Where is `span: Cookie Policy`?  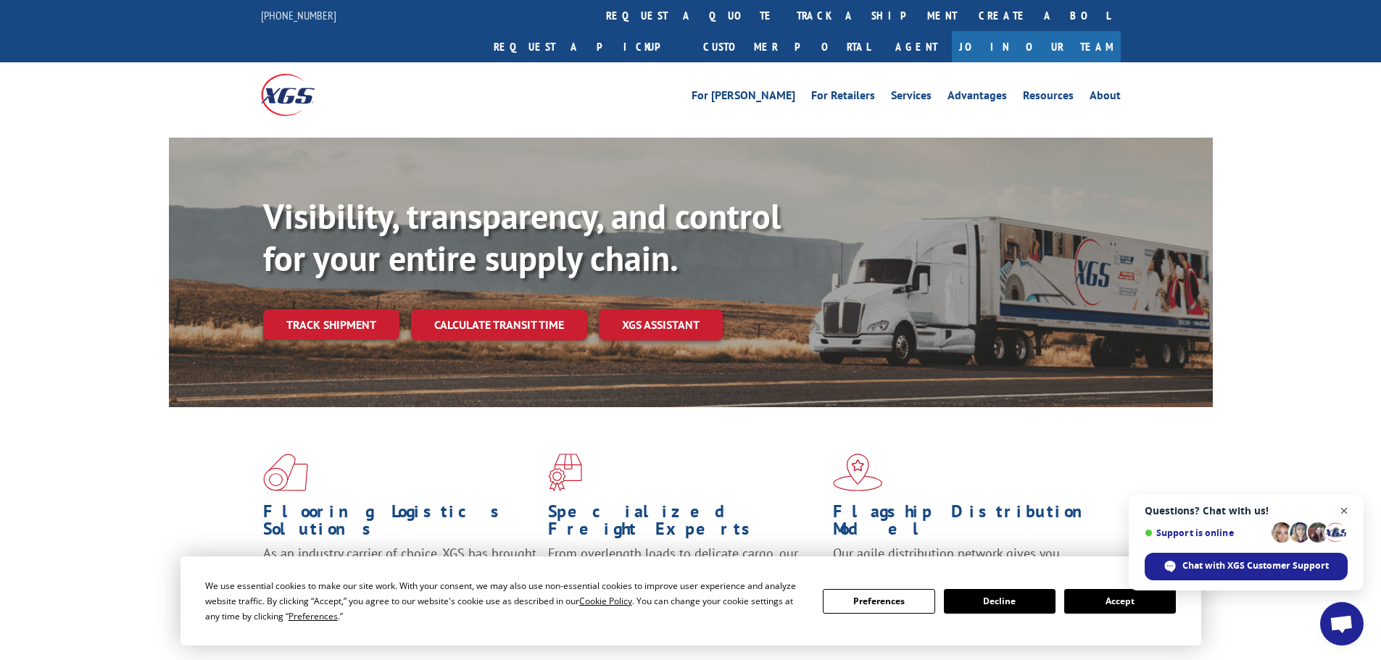 span: Cookie Policy is located at coordinates (605, 601).